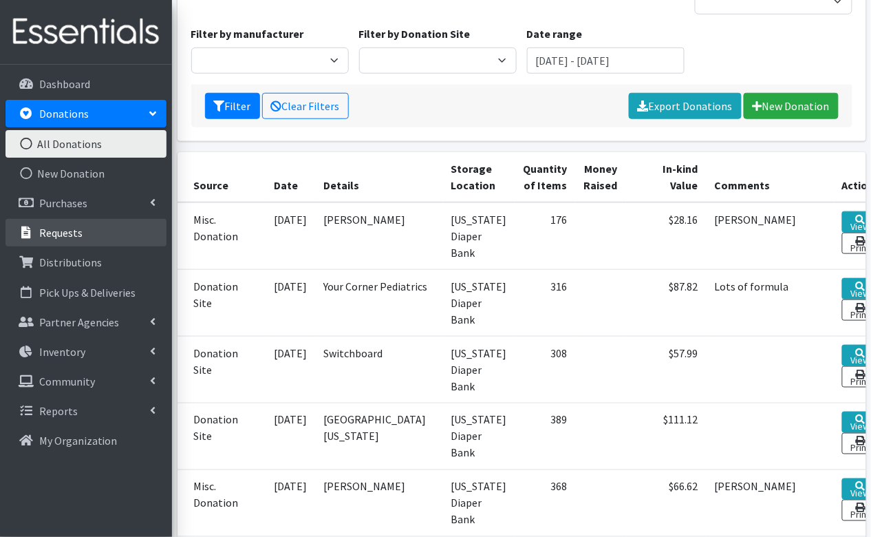  I want to click on a: Community, so click(86, 381).